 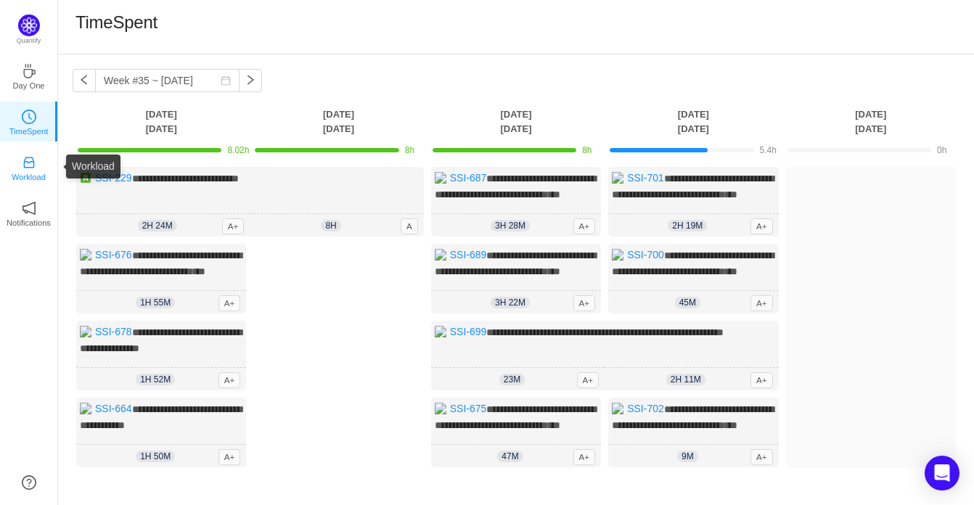 I want to click on p: Day One, so click(x=28, y=86).